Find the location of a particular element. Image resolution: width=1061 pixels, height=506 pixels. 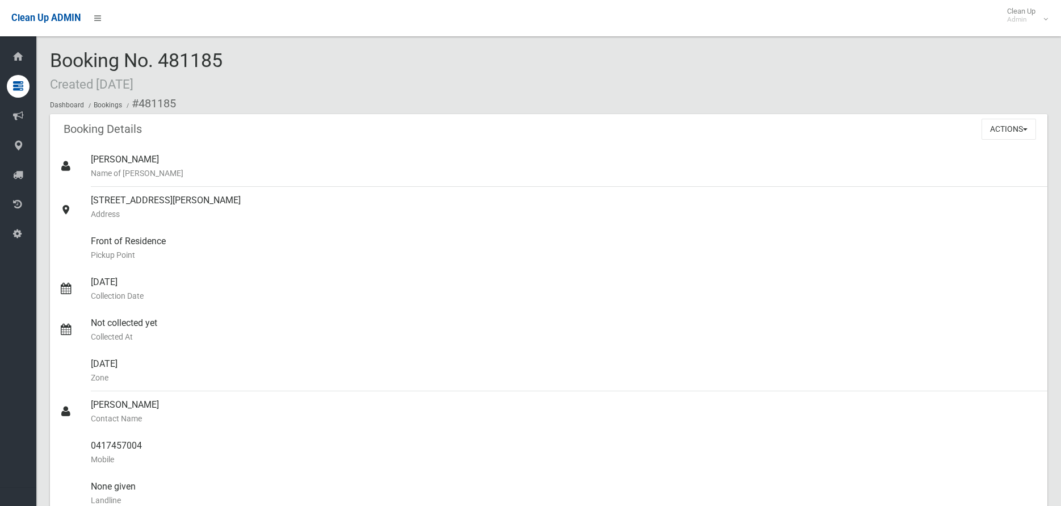

span: Clean Up ADMIN is located at coordinates (46, 18).